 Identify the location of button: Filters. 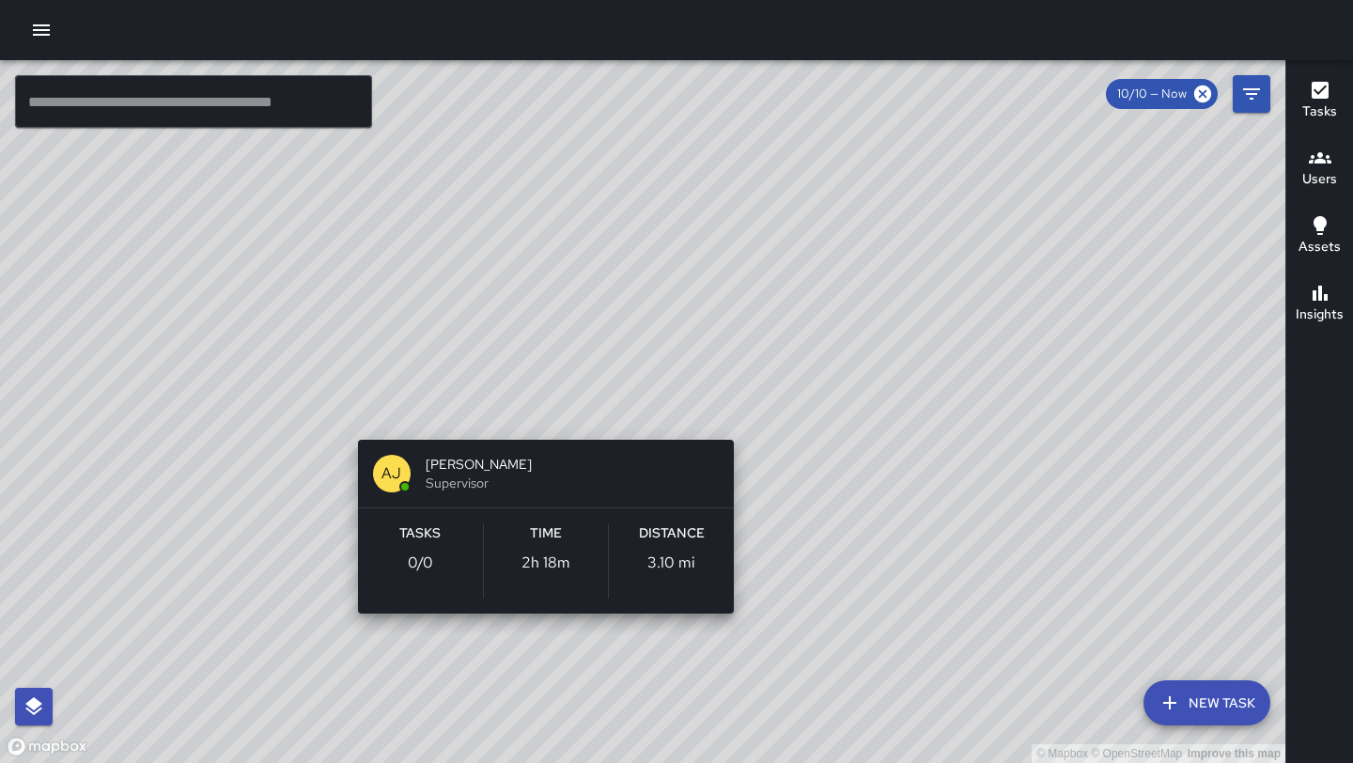
(1252, 94).